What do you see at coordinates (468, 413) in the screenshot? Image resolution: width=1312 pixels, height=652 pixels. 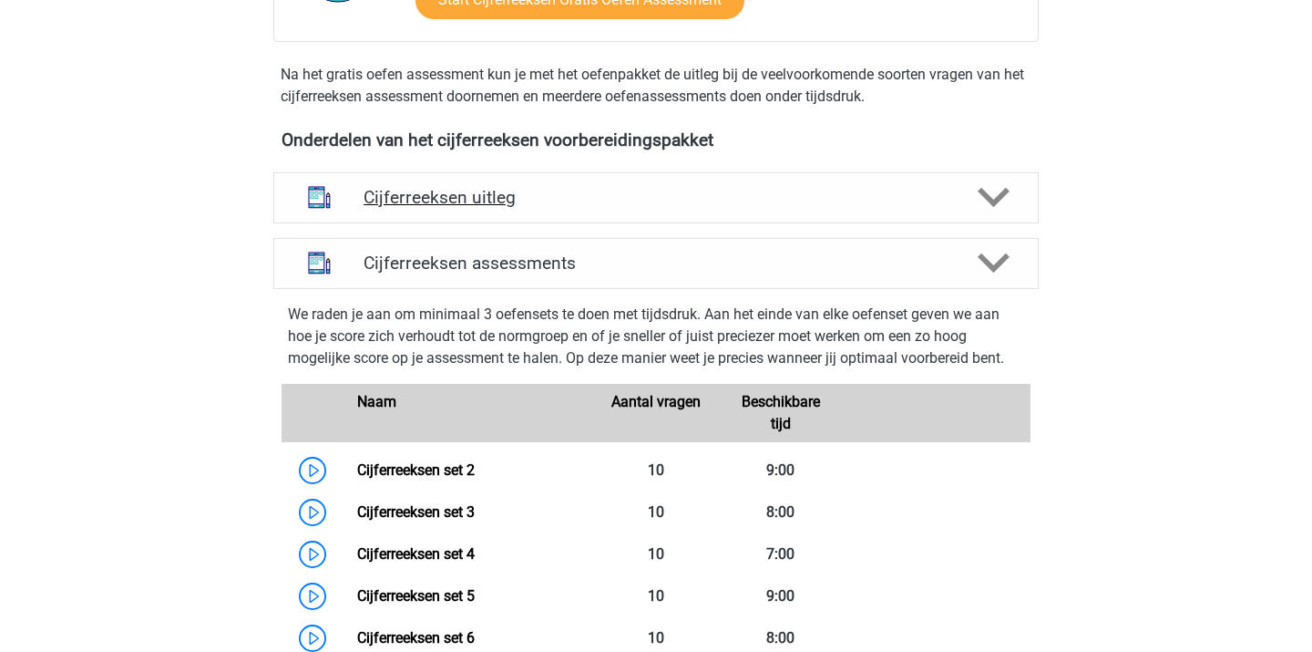 I see `div: Naam` at bounding box center [468, 413].